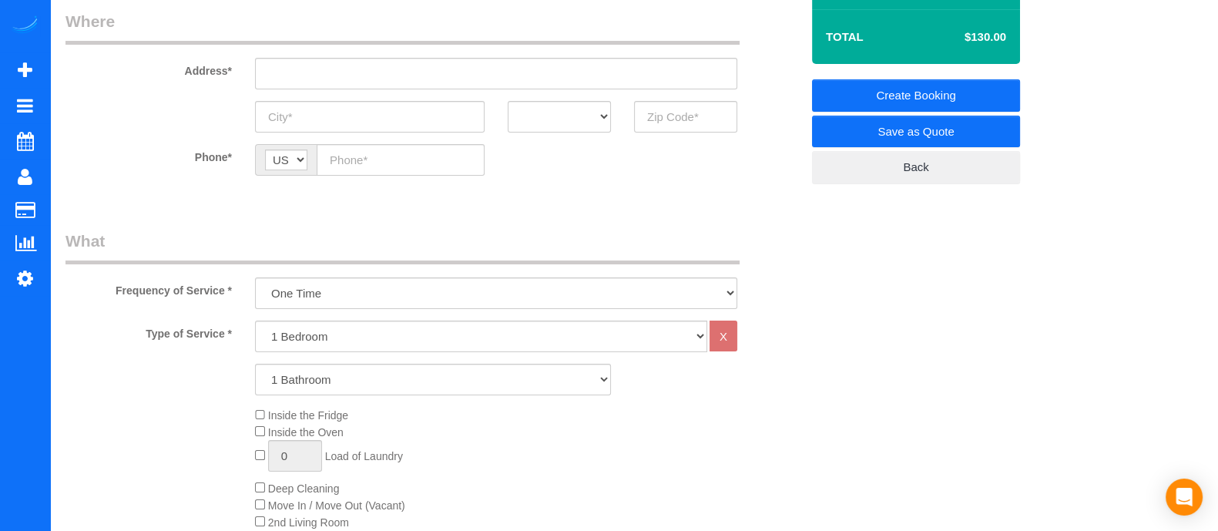  I want to click on input: Phone*, so click(401, 159).